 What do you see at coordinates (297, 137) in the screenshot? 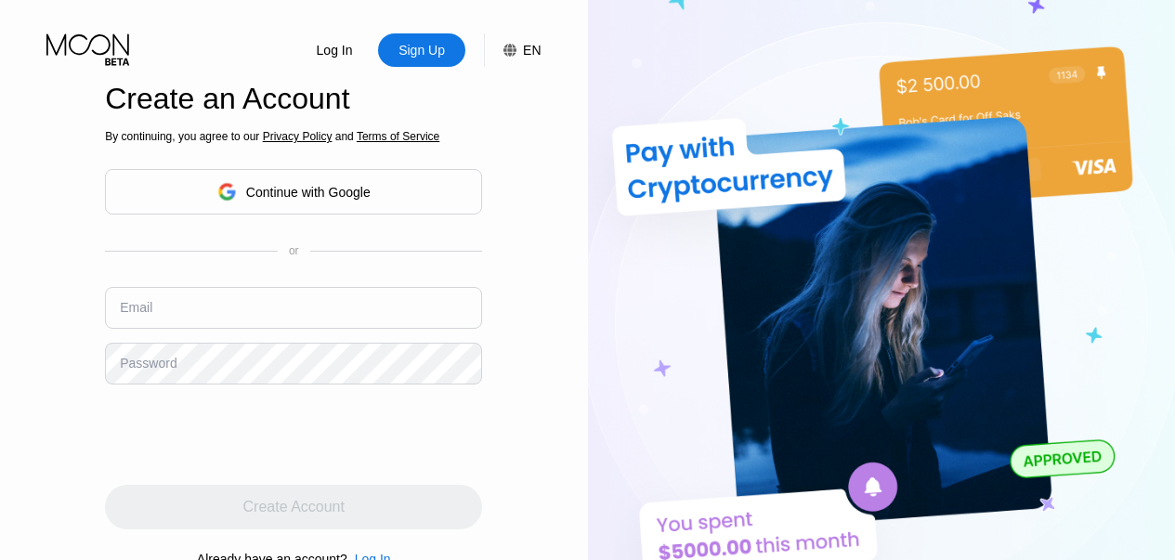
I see `span: Privacy Policy` at bounding box center [297, 137].